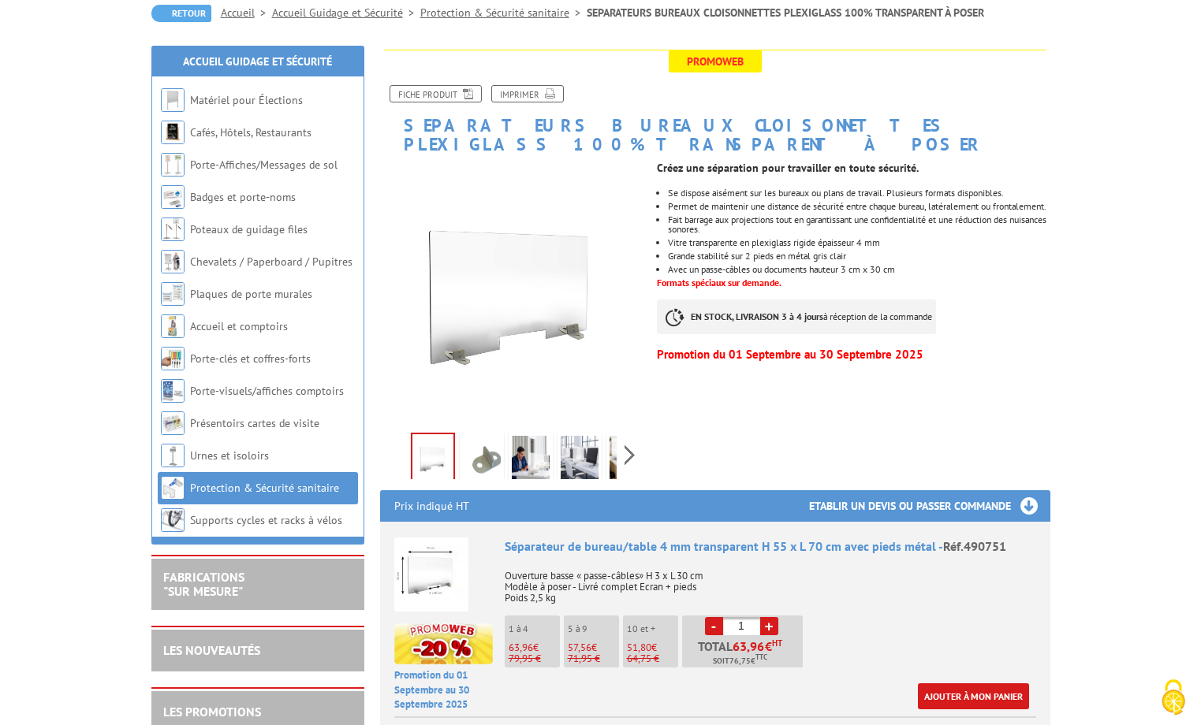 Image resolution: width=1201 pixels, height=725 pixels. What do you see at coordinates (173, 132) in the screenshot?
I see `img: Cafés, Hôtels, Restaurants` at bounding box center [173, 132].